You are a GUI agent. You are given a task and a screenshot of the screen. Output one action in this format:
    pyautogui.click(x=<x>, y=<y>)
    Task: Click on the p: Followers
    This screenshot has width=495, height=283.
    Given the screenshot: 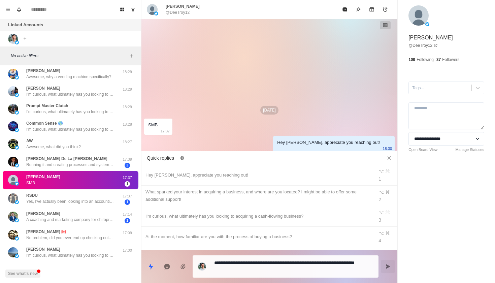 What is the action you would take?
    pyautogui.click(x=451, y=60)
    